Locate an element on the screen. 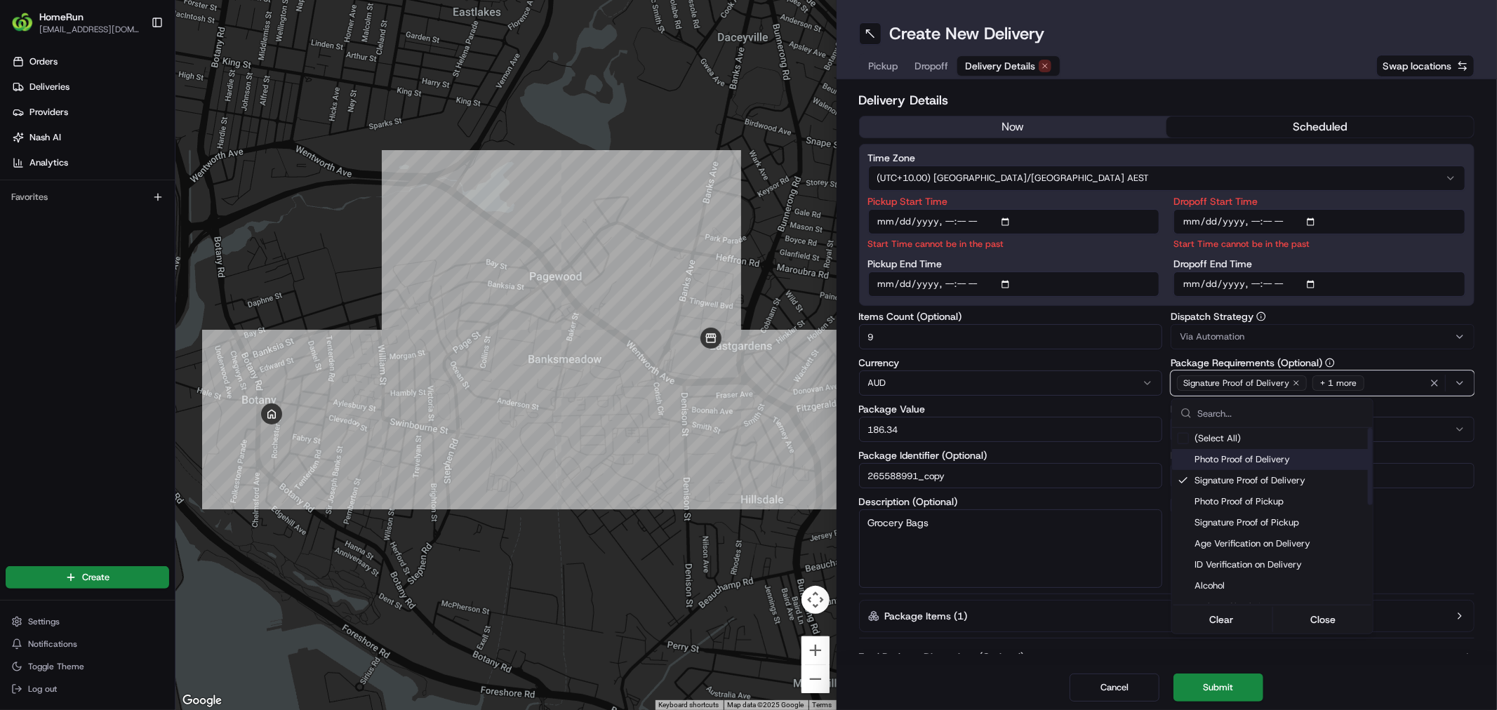 This screenshot has height=710, width=1497. span: (Select All) is located at coordinates (1218, 439).